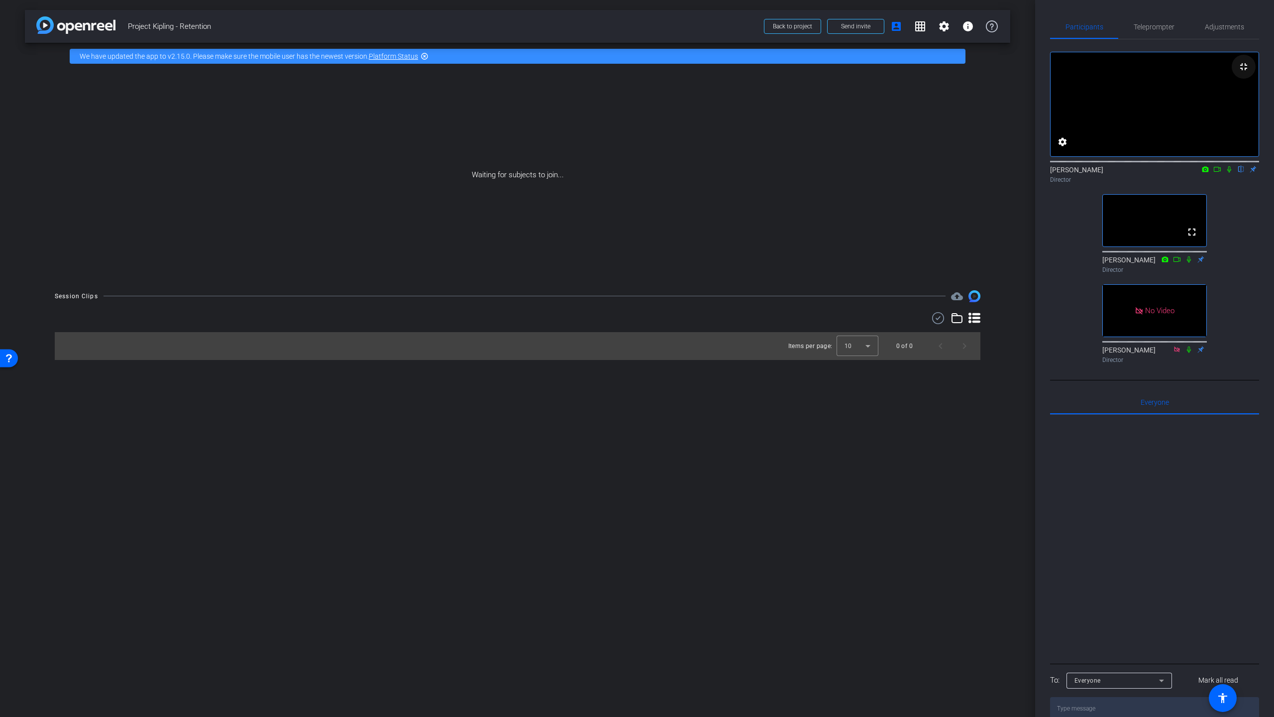 Image resolution: width=1274 pixels, height=717 pixels. I want to click on span: Participants, so click(1084, 27).